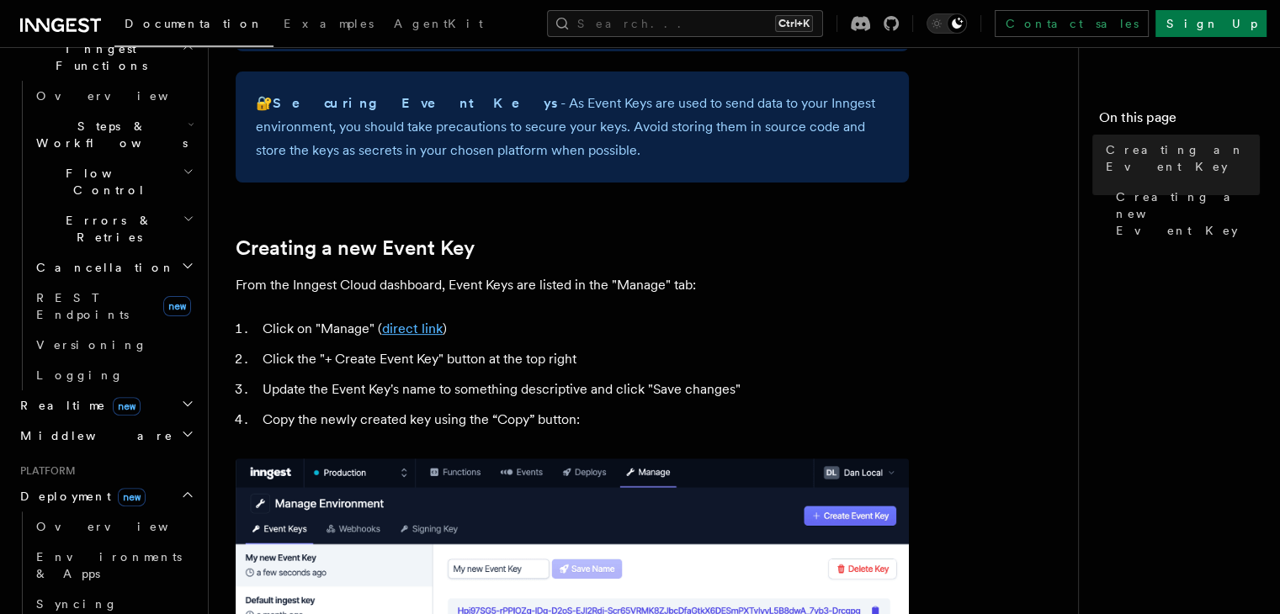 The width and height of the screenshot is (1280, 614). I want to click on span: Versioning, so click(92, 345).